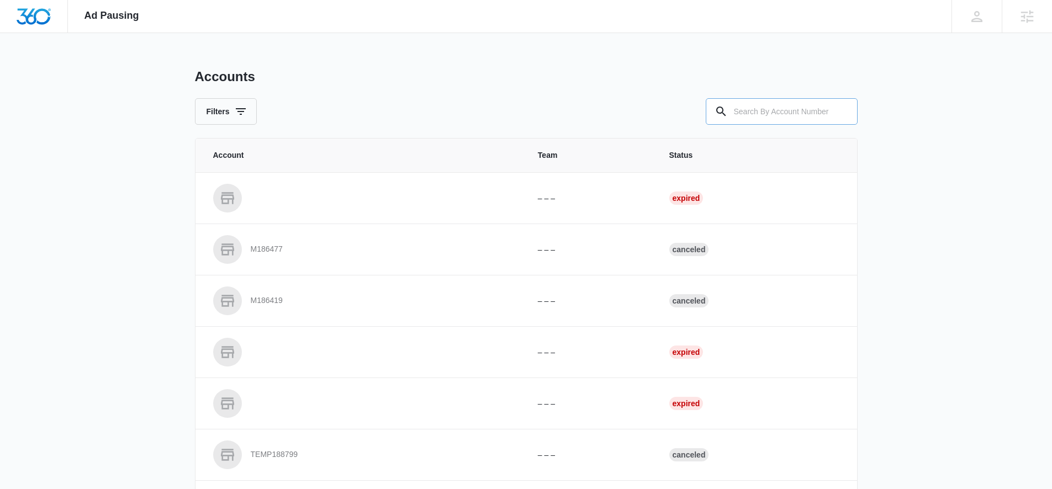  What do you see at coordinates (226, 112) in the screenshot?
I see `button: Filters` at bounding box center [226, 112].